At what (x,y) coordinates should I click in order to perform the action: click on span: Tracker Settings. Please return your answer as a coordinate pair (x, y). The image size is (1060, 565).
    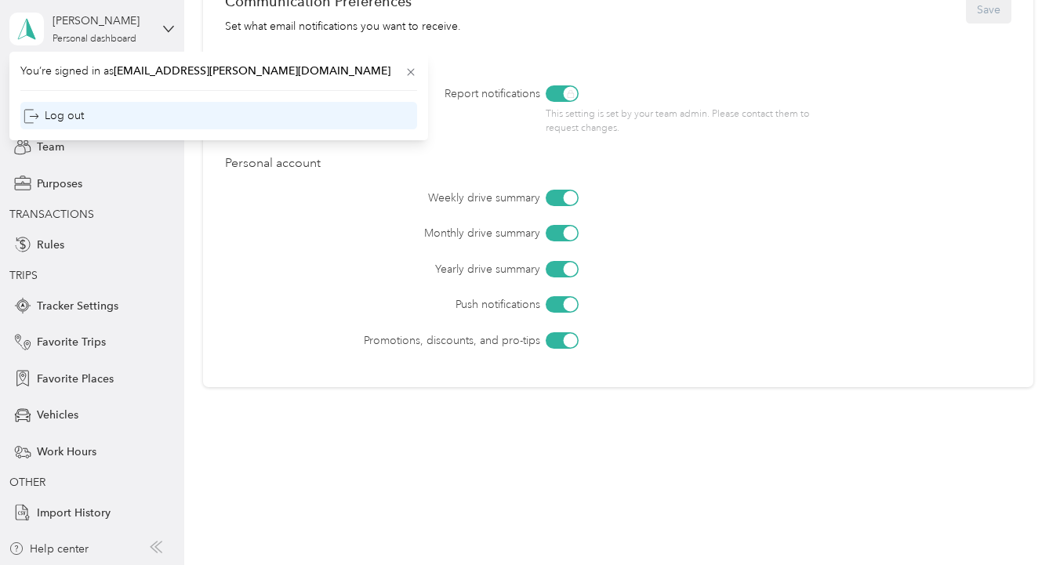
    Looking at the image, I should click on (78, 306).